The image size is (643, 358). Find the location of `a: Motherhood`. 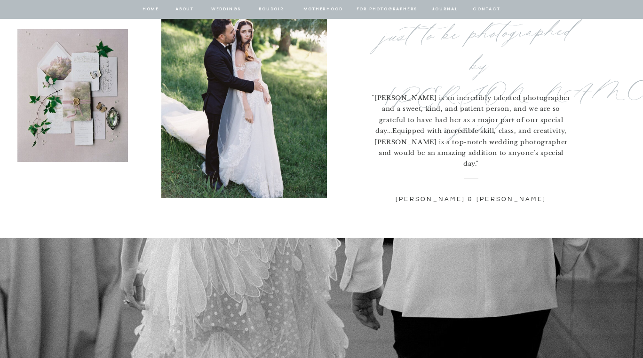

a: Motherhood is located at coordinates (323, 9).